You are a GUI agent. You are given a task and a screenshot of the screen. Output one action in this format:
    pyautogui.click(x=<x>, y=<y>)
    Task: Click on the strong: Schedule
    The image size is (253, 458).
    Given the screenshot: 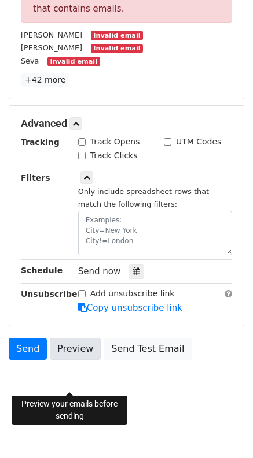 What is the action you would take?
    pyautogui.click(x=42, y=271)
    